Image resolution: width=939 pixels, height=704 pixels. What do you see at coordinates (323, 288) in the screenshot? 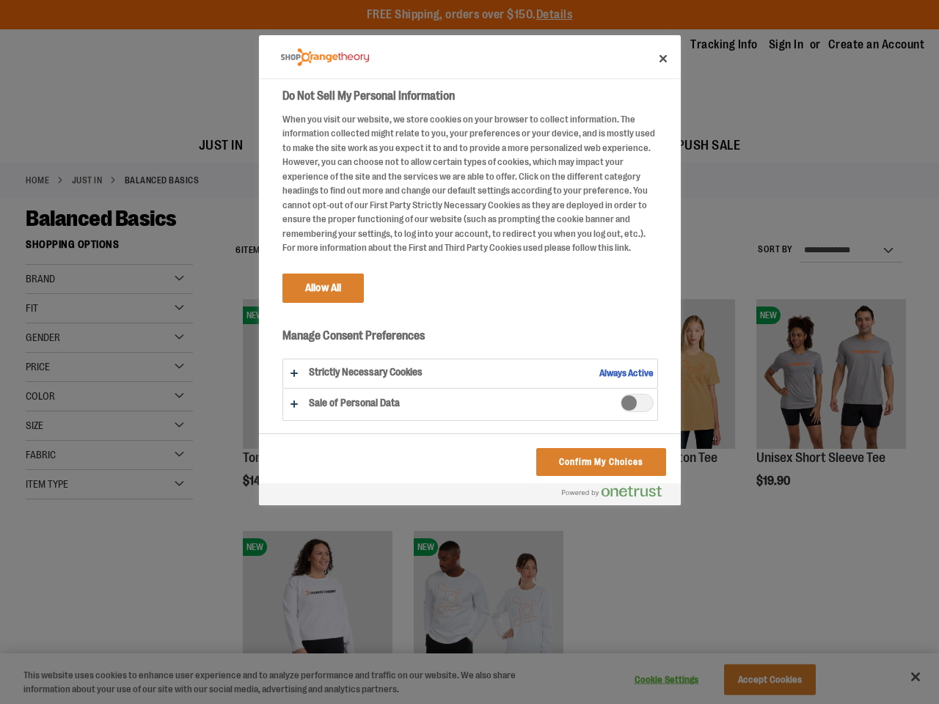
I see `button: Allow All` at bounding box center [323, 288].